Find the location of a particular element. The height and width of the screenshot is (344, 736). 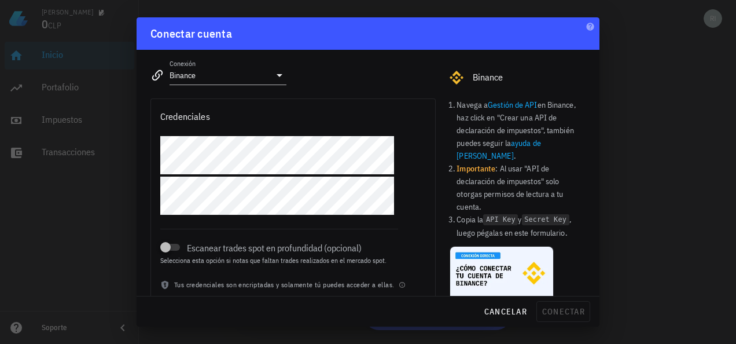

div: Credenciales is located at coordinates (185, 116).